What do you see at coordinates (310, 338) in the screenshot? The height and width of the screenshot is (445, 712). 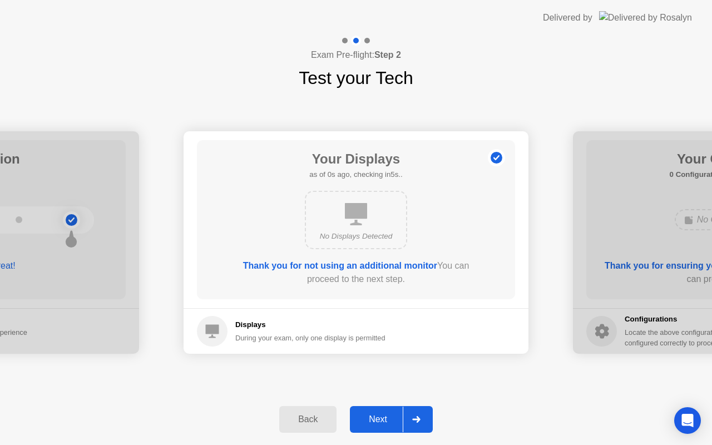 I see `div: During your exam, only one display is permitted` at bounding box center [310, 338].